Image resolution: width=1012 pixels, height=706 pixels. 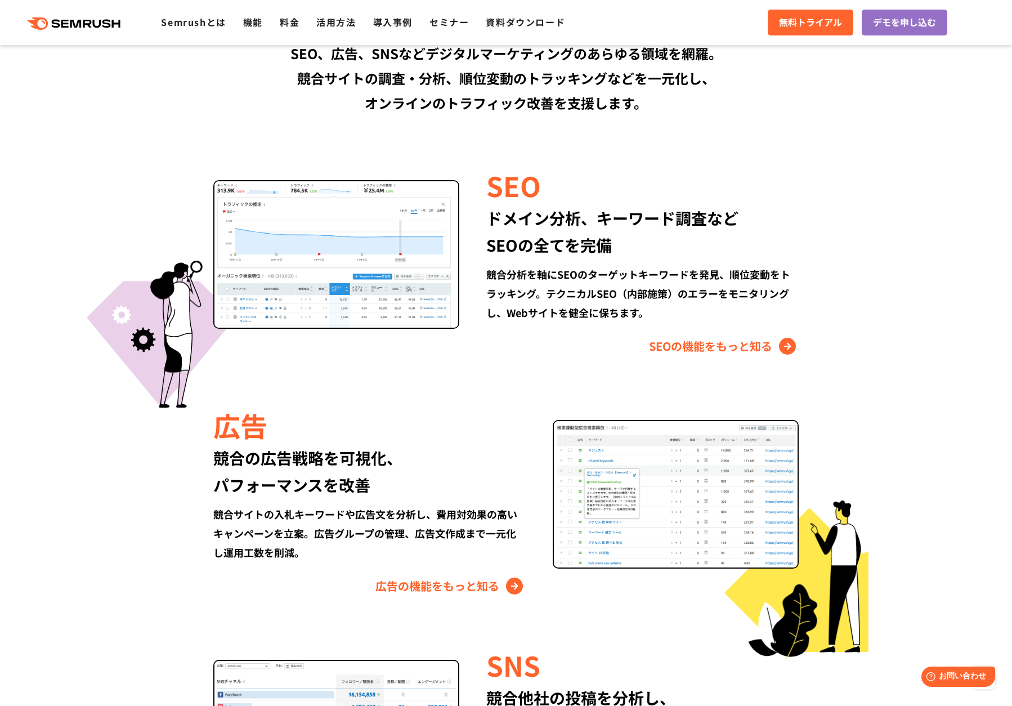 I want to click on a: セミナー, so click(x=449, y=22).